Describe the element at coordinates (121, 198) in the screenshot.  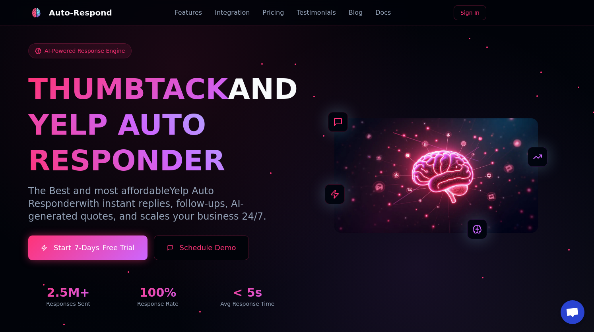
I see `span: Yelp Auto Responder` at that location.